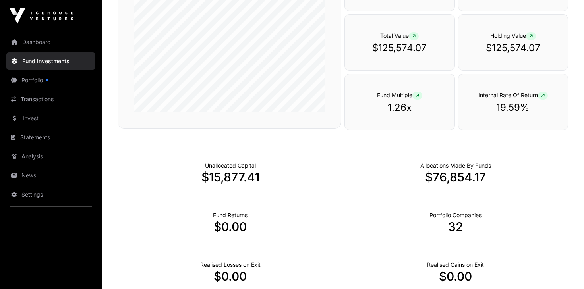 Image resolution: width=584 pixels, height=289 pixels. Describe the element at coordinates (51, 42) in the screenshot. I see `a: Dashboard` at that location.